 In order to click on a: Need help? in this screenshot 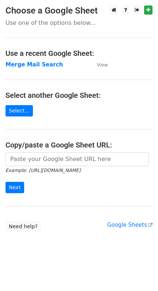, I will do `click(23, 227)`.